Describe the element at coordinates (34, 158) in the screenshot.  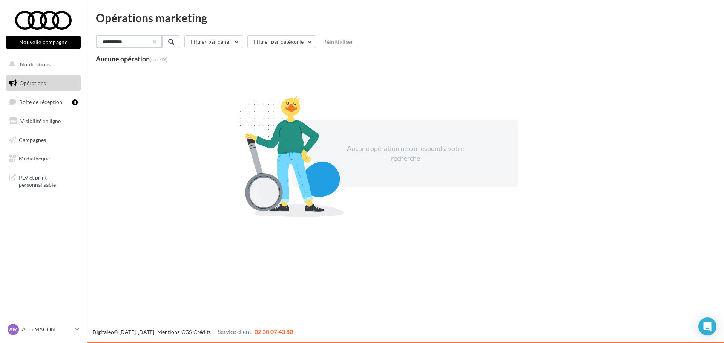
I see `span: Médiathèque` at that location.